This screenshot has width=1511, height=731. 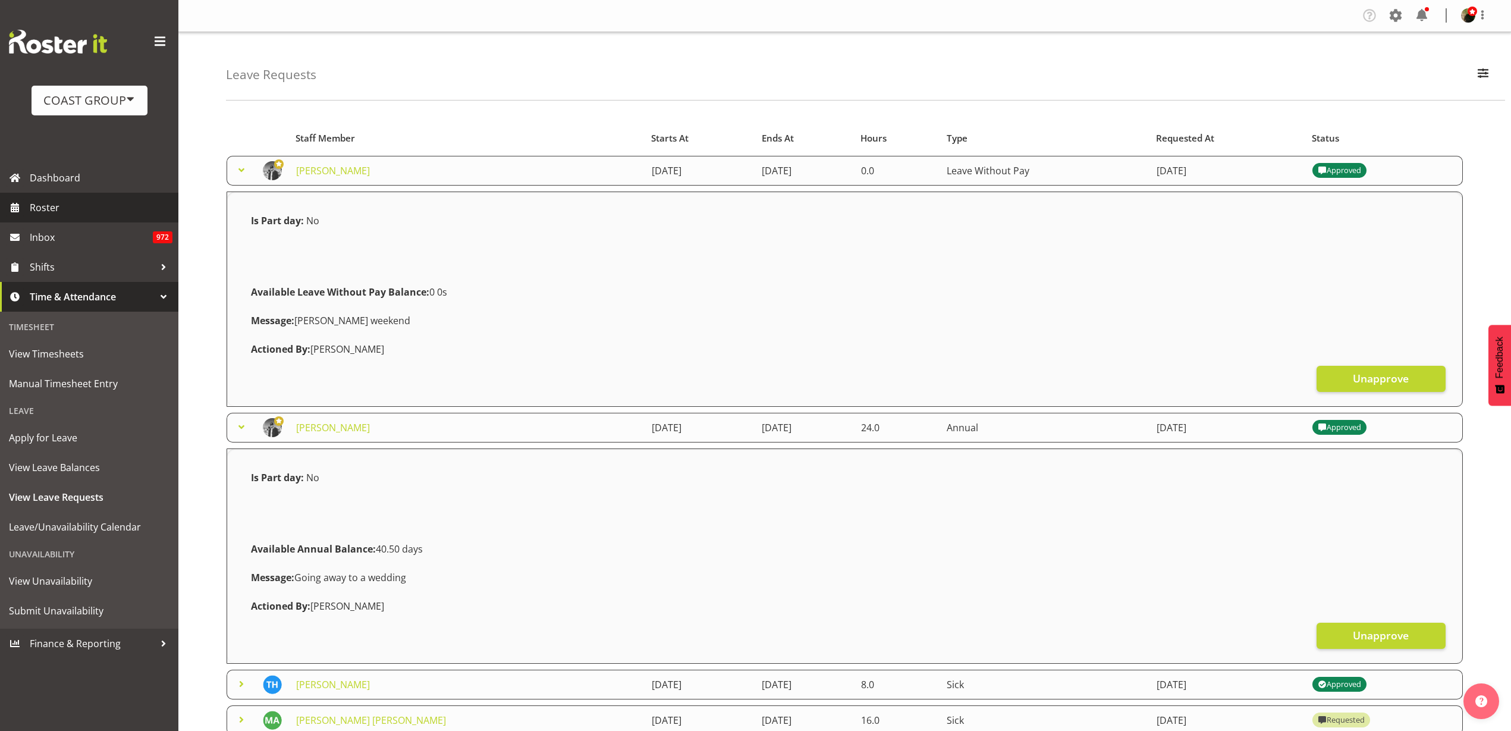 I want to click on span: Leave/Unavailability Calendar, so click(x=89, y=527).